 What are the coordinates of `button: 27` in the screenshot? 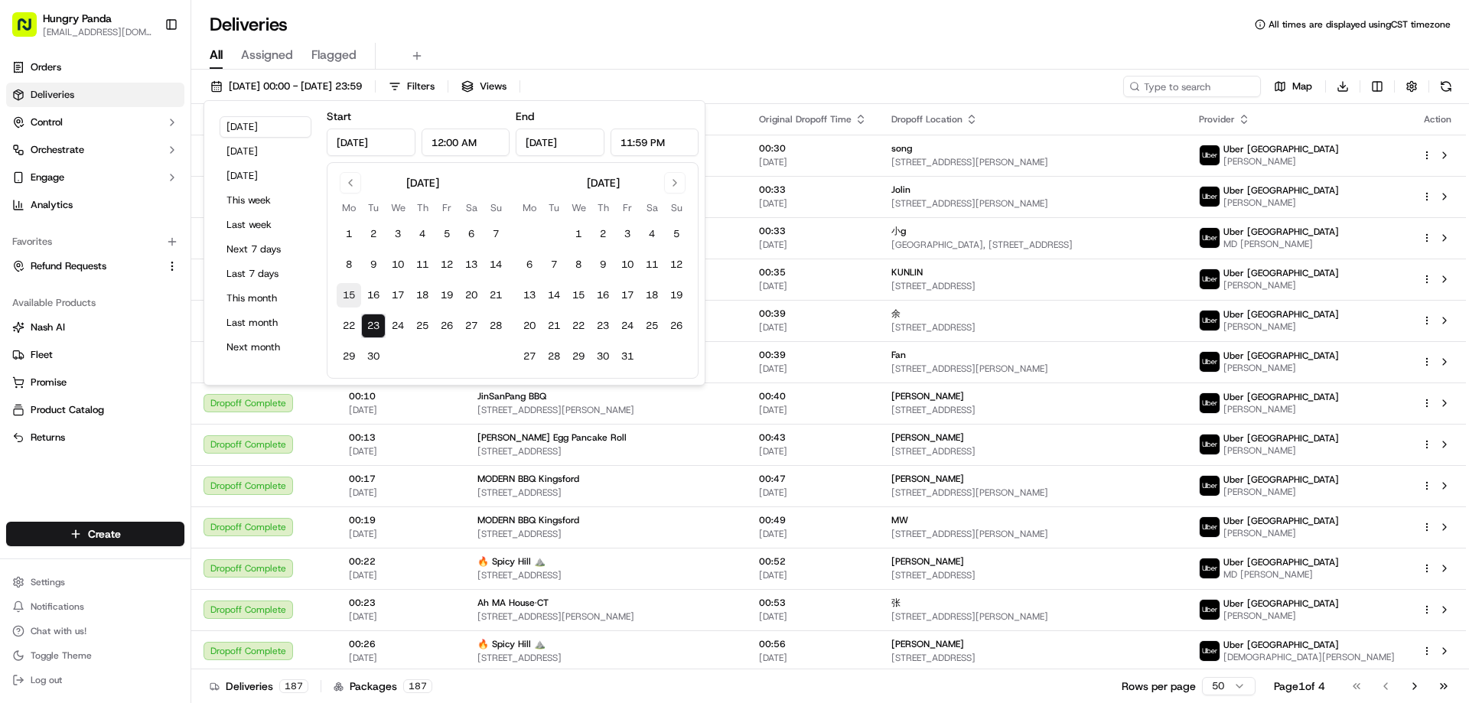 It's located at (471, 326).